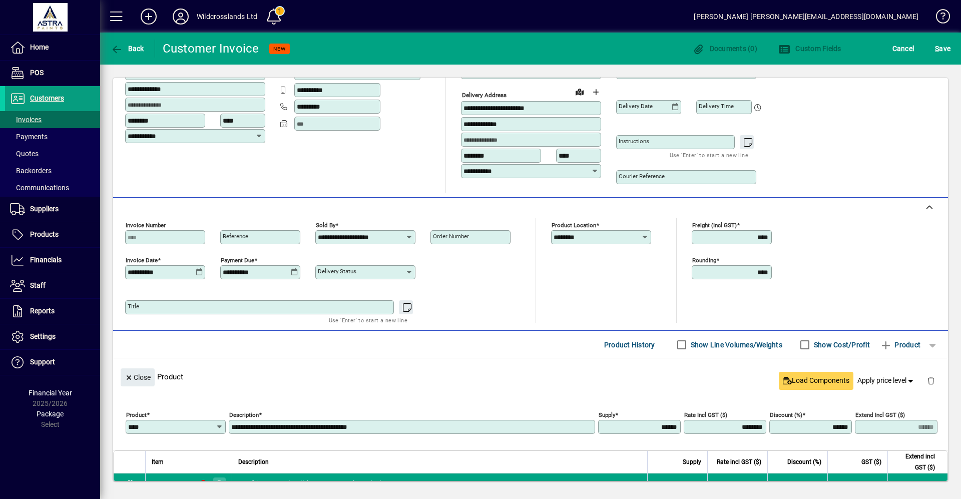 Image resolution: width=961 pixels, height=499 pixels. I want to click on span: ave, so click(942, 49).